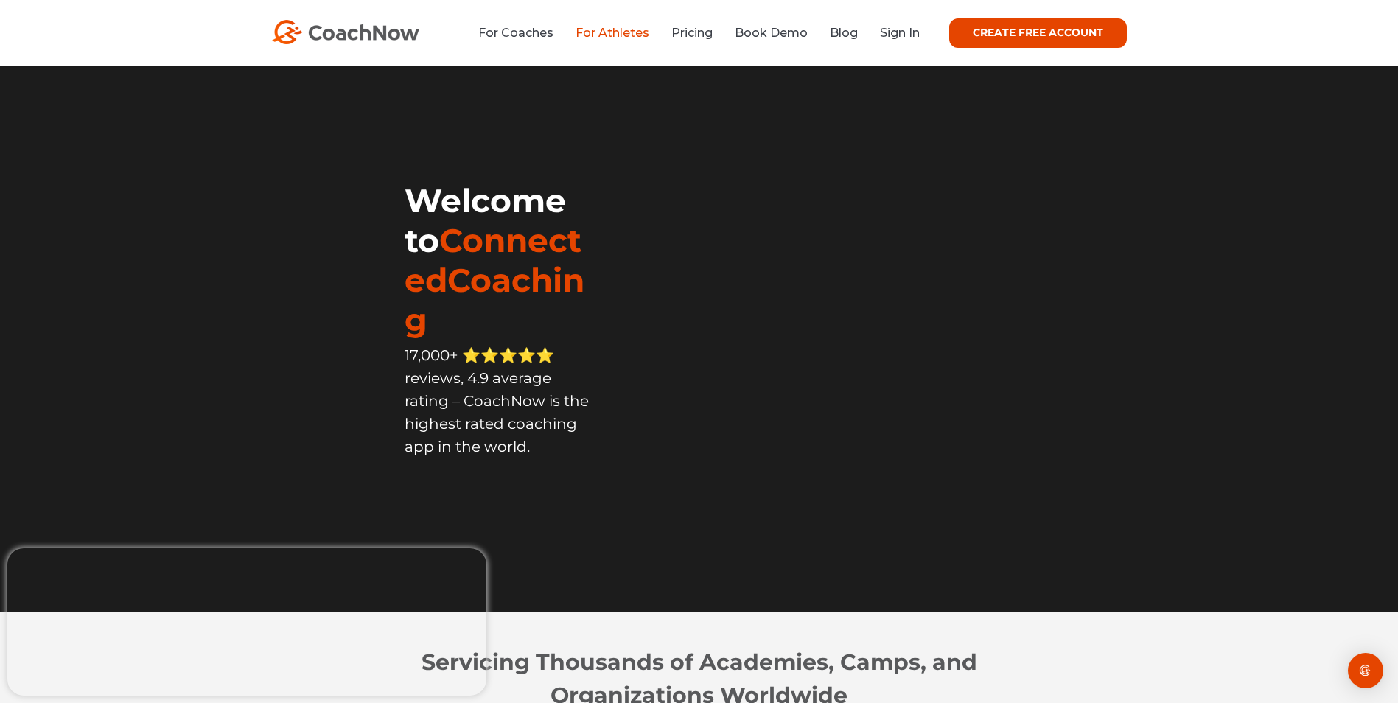  What do you see at coordinates (346, 32) in the screenshot?
I see `img: CoachNow Logo` at bounding box center [346, 32].